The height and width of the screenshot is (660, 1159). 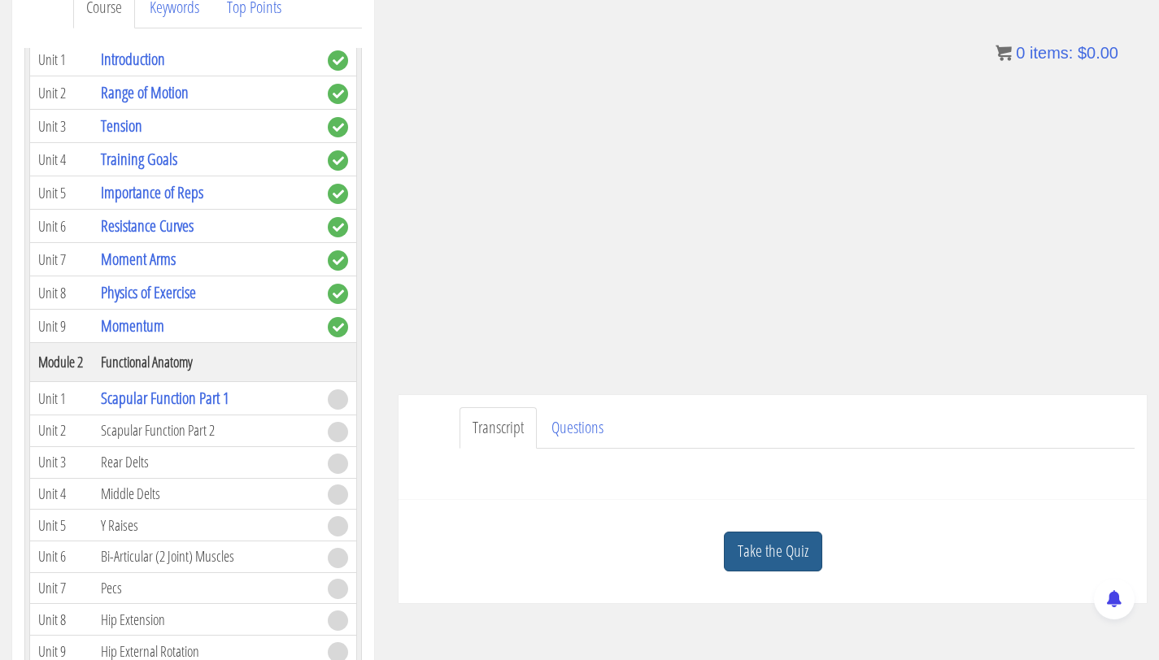 I want to click on a: Physics of Exercise, so click(x=148, y=292).